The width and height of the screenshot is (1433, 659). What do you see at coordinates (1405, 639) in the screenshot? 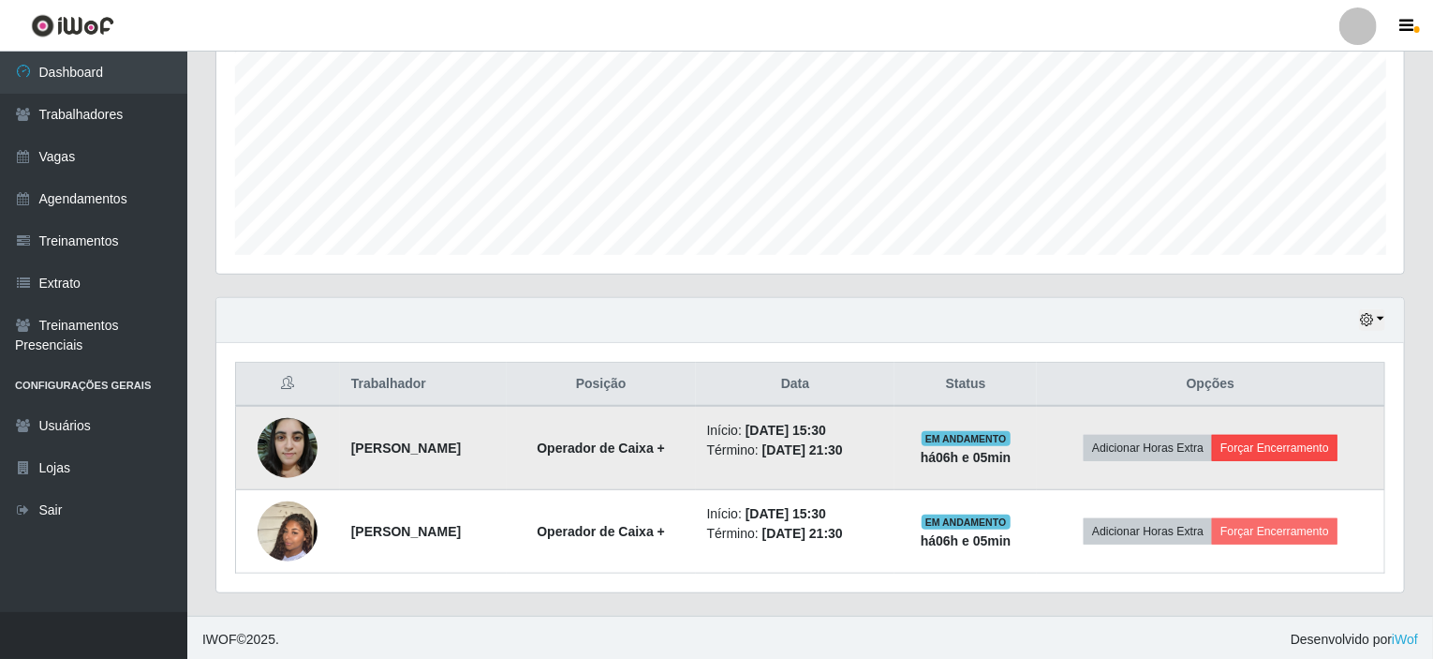
I see `a: iWof` at bounding box center [1405, 639].